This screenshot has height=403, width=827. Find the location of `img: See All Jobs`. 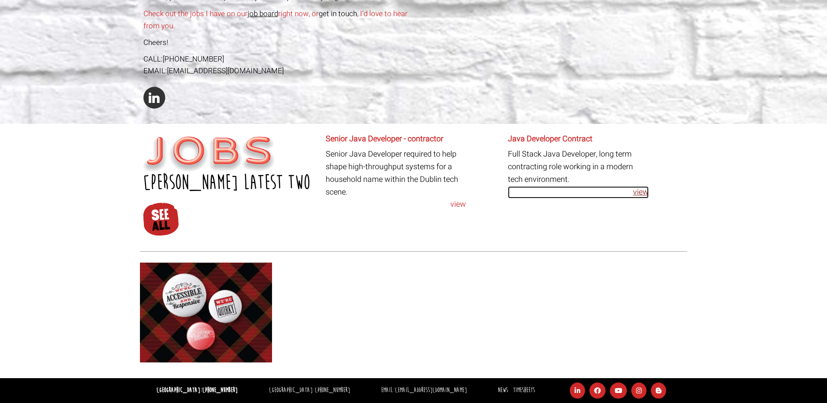

img: See All Jobs is located at coordinates (160, 219).